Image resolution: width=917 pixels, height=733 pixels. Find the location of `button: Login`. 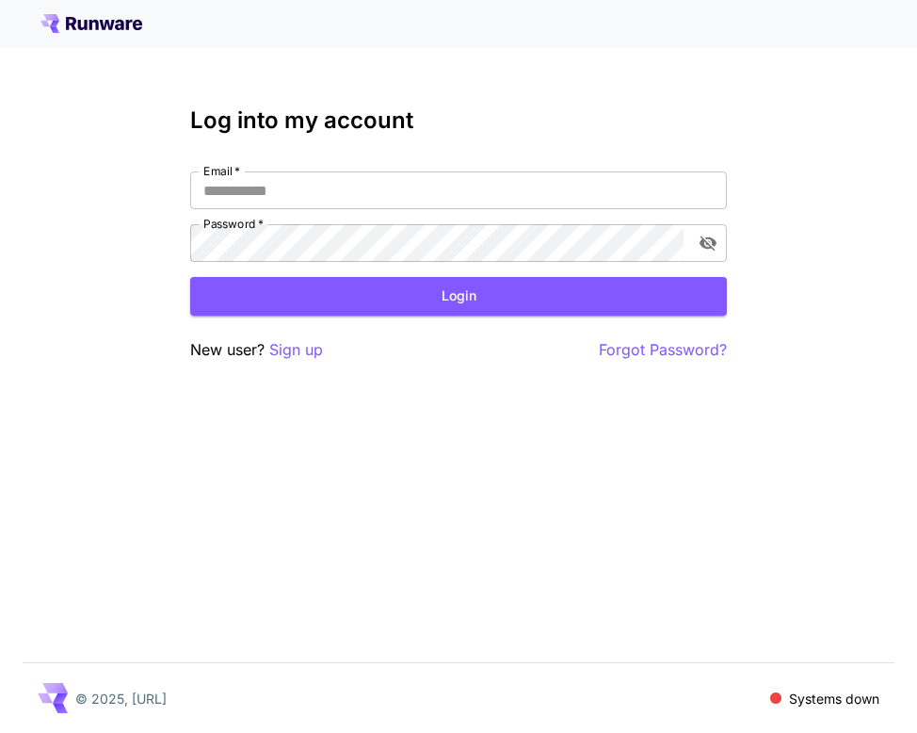

button: Login is located at coordinates (459, 296).